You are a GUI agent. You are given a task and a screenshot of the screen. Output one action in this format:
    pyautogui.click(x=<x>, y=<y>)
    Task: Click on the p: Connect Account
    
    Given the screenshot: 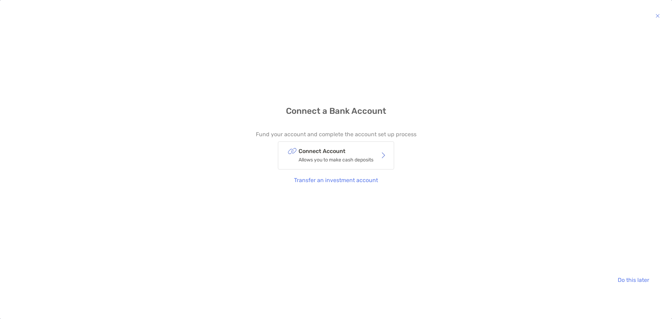 What is the action you would take?
    pyautogui.click(x=336, y=151)
    